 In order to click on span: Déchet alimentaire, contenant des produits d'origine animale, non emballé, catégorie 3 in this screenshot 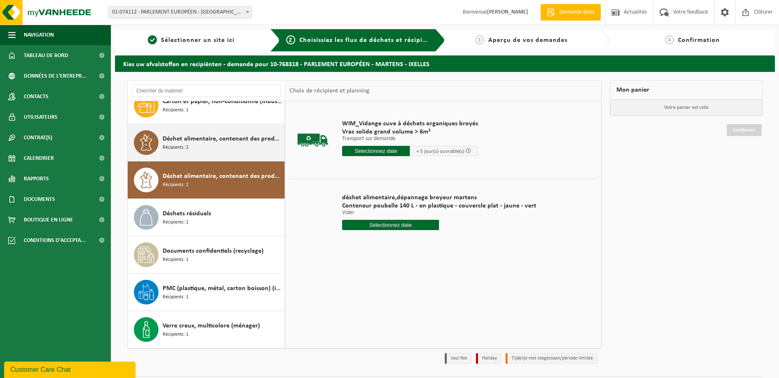, I will do `click(223, 176)`.